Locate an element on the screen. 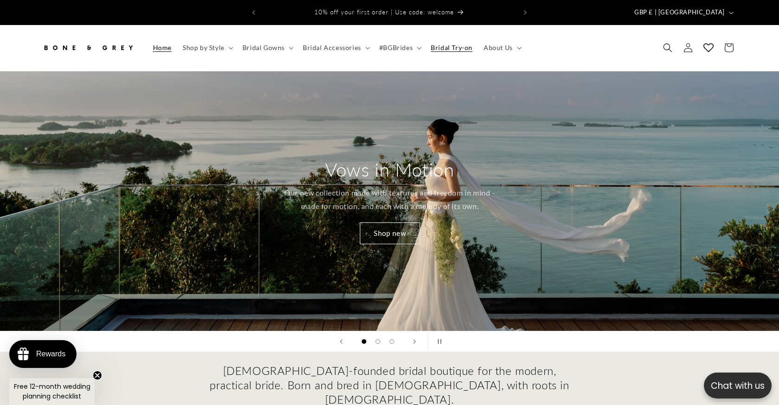 The width and height of the screenshot is (779, 405). summary: Shop by Style is located at coordinates (207, 48).